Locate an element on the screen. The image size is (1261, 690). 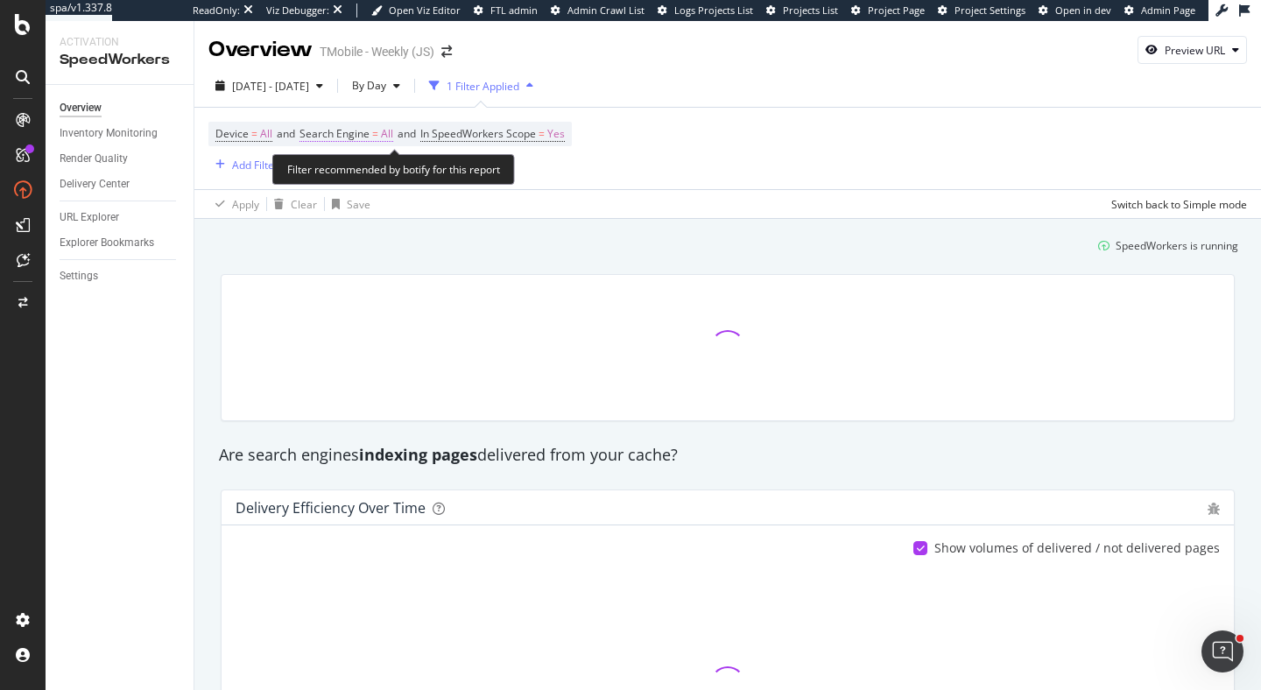
button: Clear is located at coordinates (292, 204).